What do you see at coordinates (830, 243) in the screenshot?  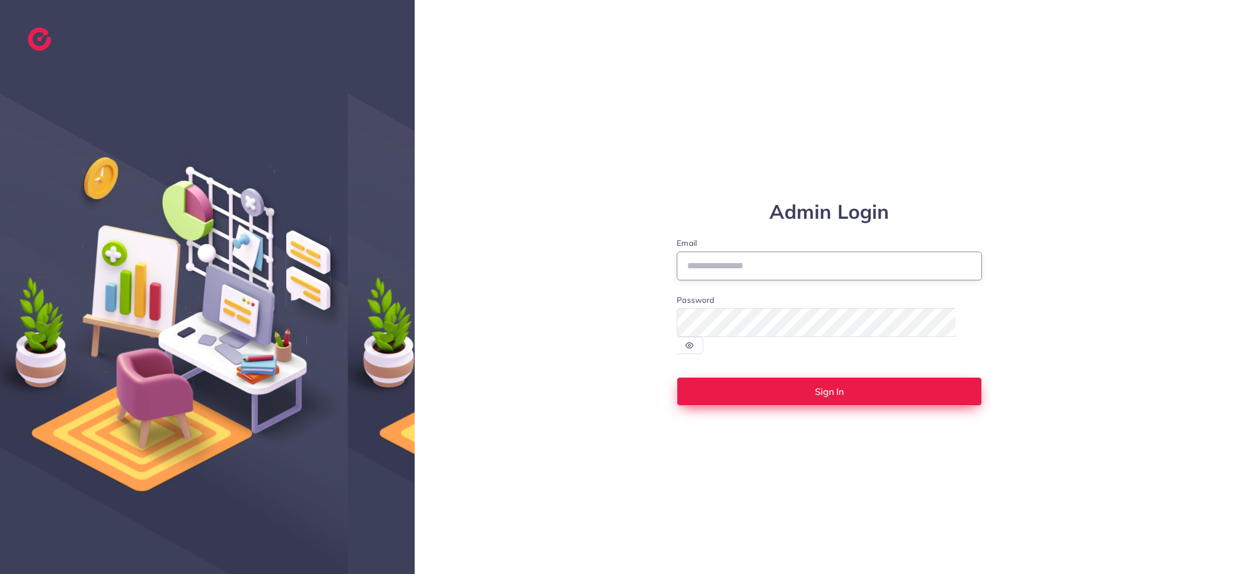 I see `label: Email` at bounding box center [830, 243].